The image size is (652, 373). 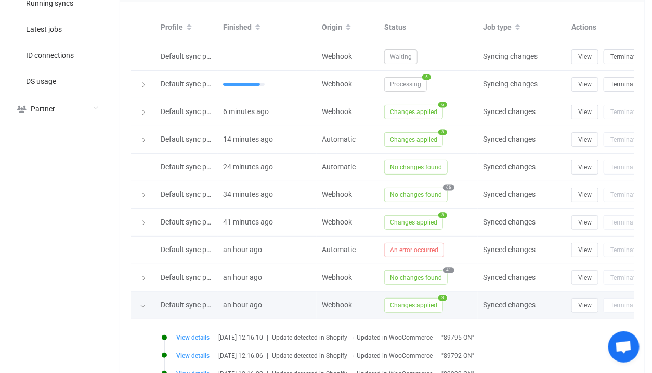 I want to click on span: "89792-ON", so click(x=458, y=355).